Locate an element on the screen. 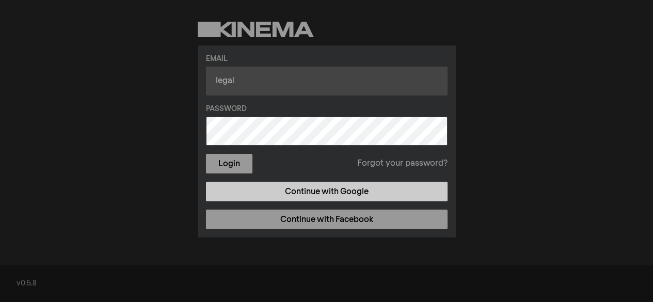 Image resolution: width=653 pixels, height=302 pixels. div: v0.5.8 is located at coordinates (326, 283).